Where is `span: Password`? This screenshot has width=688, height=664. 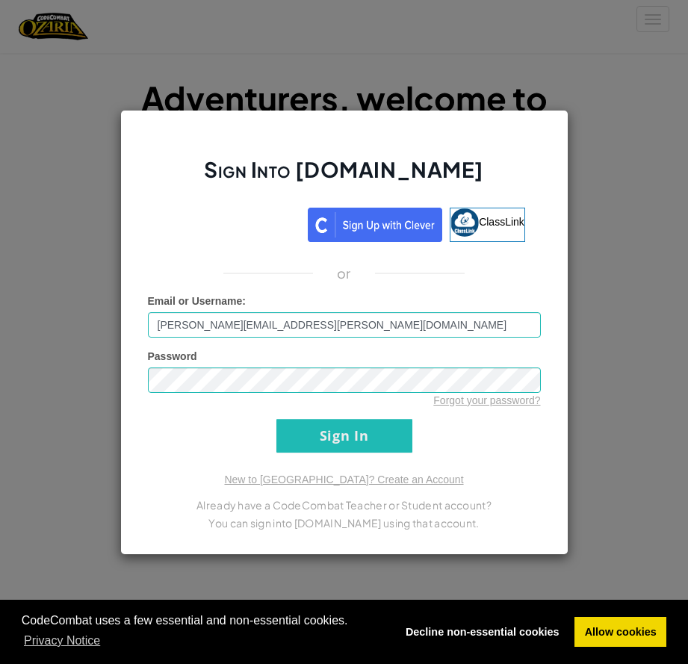
span: Password is located at coordinates (172, 356).